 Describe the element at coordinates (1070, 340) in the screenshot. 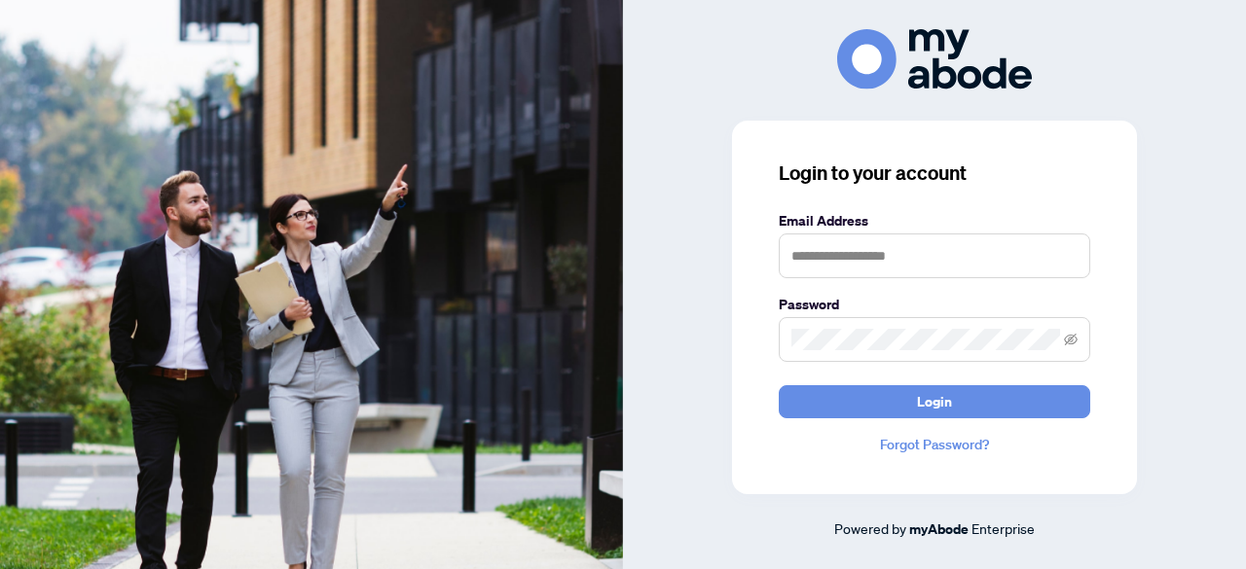

I see `span: eye-invisible` at that location.